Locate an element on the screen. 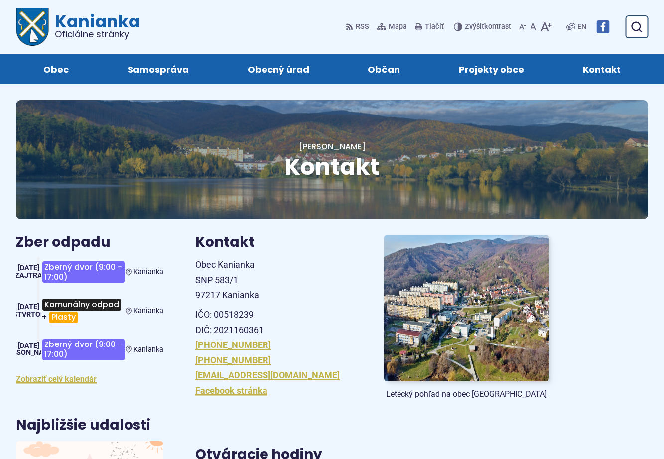 The height and width of the screenshot is (459, 664). span: Obecný úrad is located at coordinates (278, 69).